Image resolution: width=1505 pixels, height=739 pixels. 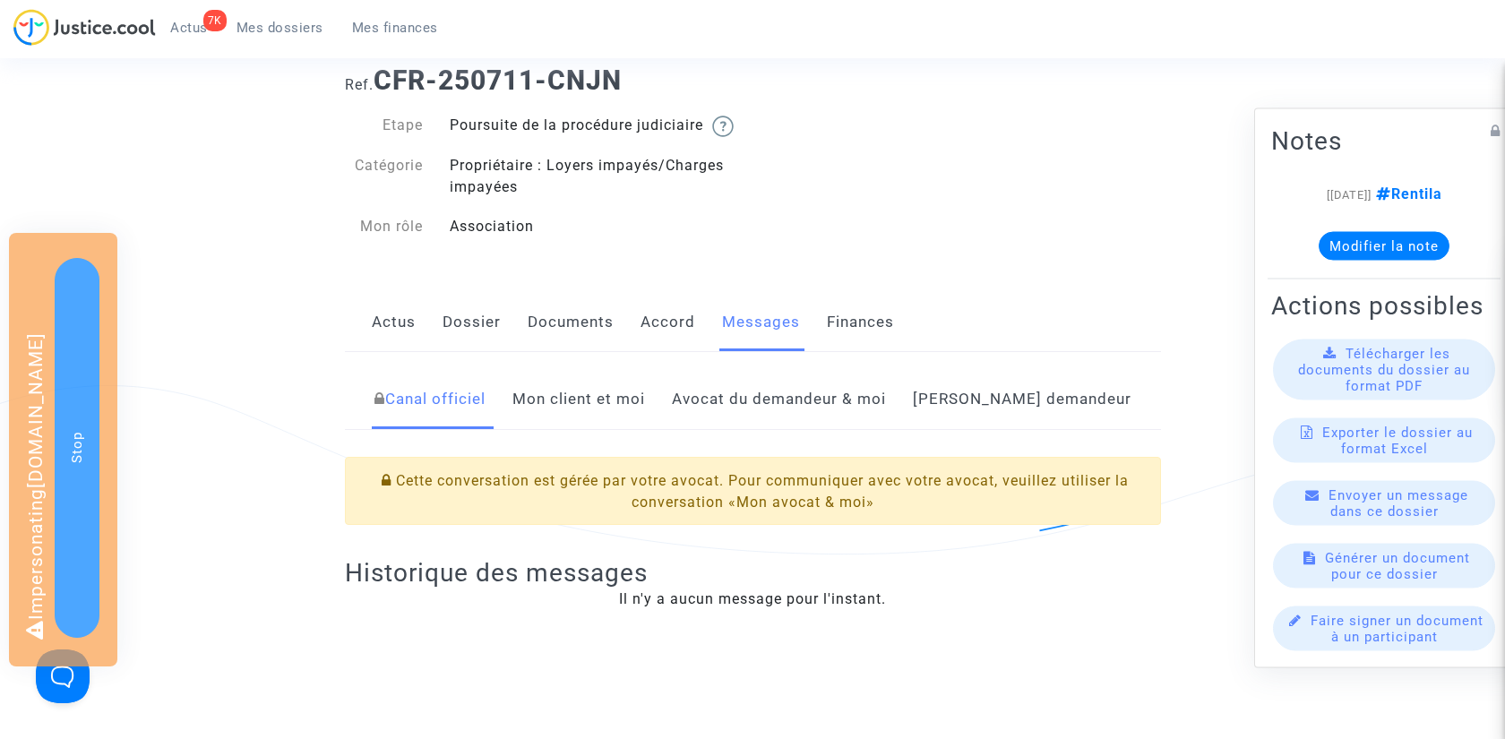 What do you see at coordinates (1407, 193) in the screenshot?
I see `span: Rentila` at bounding box center [1407, 193].